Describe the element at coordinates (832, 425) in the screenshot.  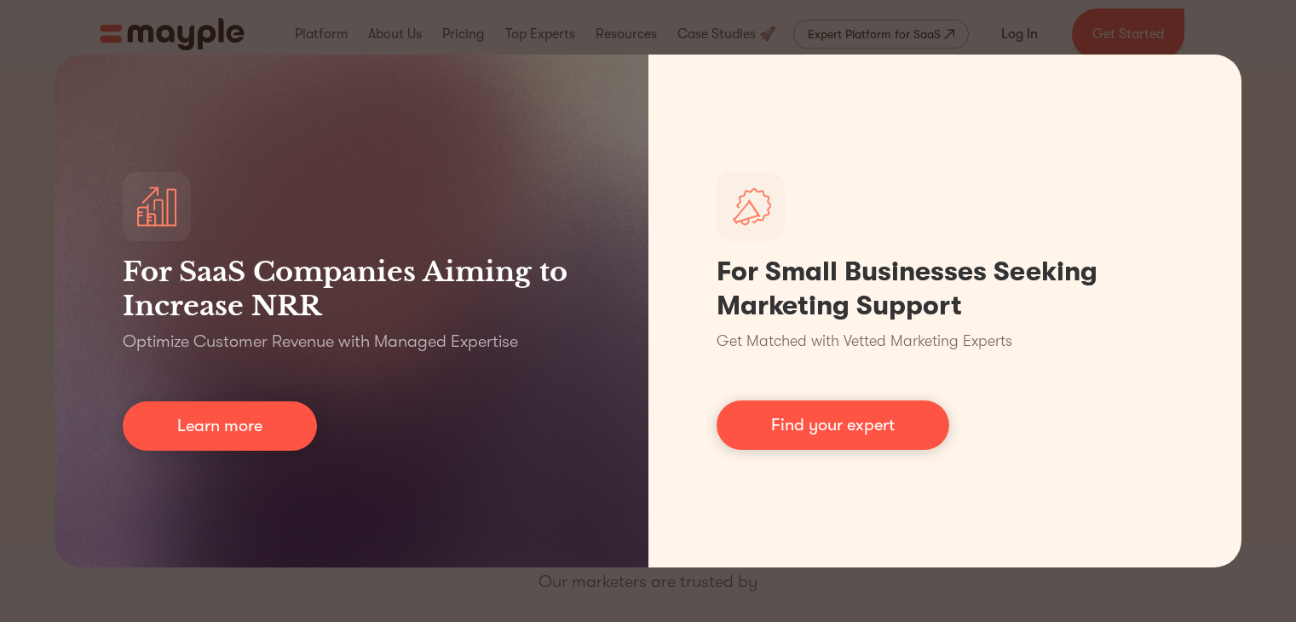
I see `a: Find your expert` at that location.